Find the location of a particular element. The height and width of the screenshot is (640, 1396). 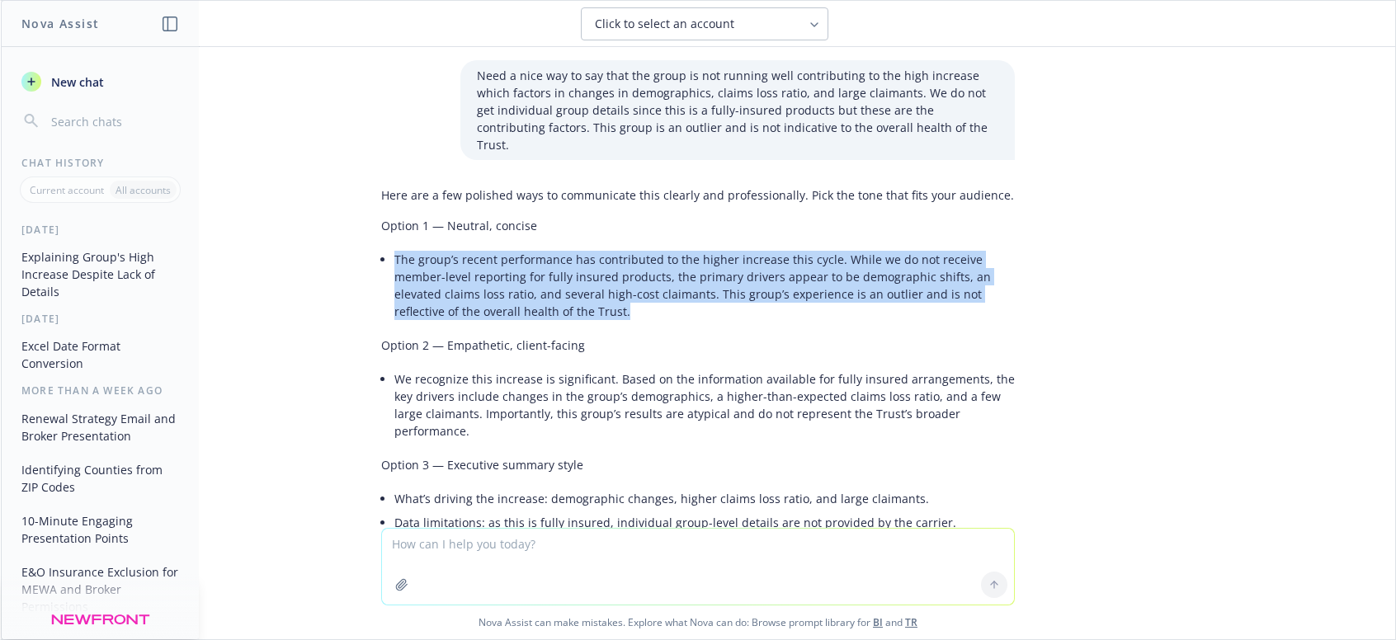

p: Option 3 — Executive summary style is located at coordinates (698, 465).